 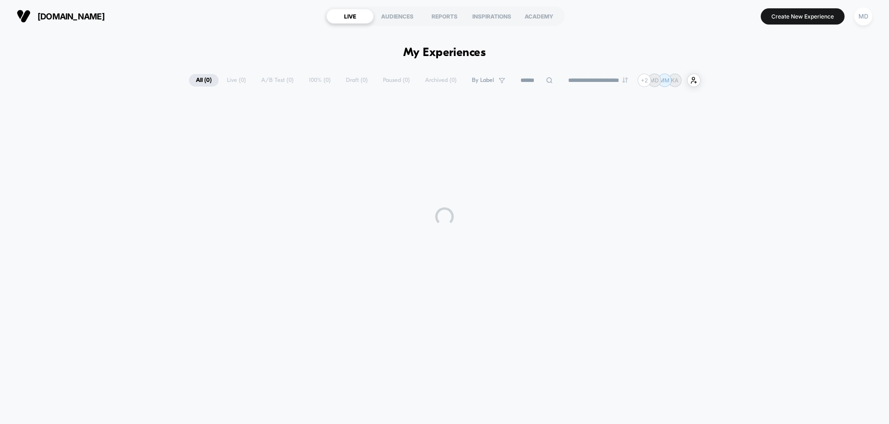 I want to click on p: MD, so click(x=655, y=80).